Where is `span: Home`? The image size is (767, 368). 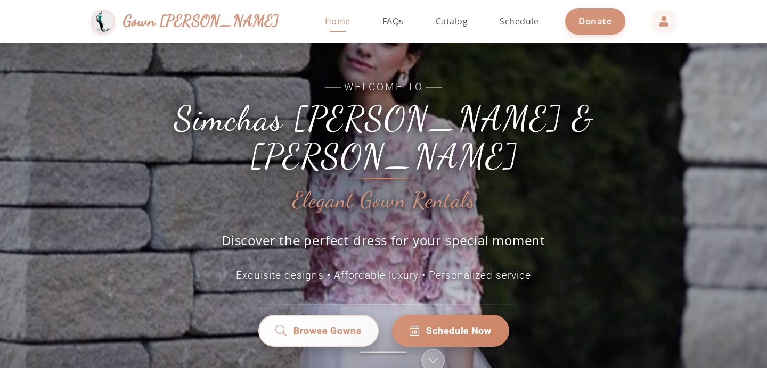
span: Home is located at coordinates (338, 21).